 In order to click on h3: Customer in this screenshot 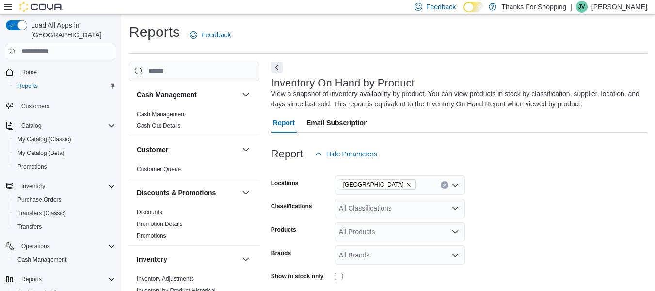, I will do `click(152, 149)`.